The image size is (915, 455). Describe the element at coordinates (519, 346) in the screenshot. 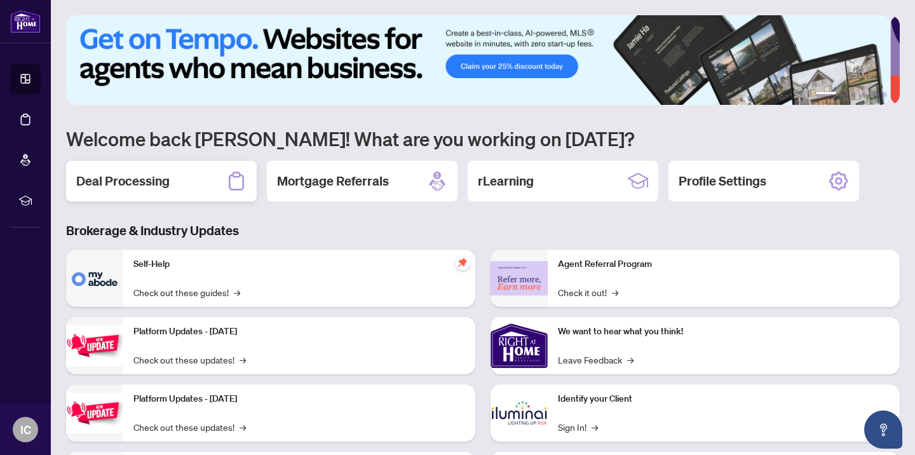

I see `img: We want to hear what you think!` at that location.